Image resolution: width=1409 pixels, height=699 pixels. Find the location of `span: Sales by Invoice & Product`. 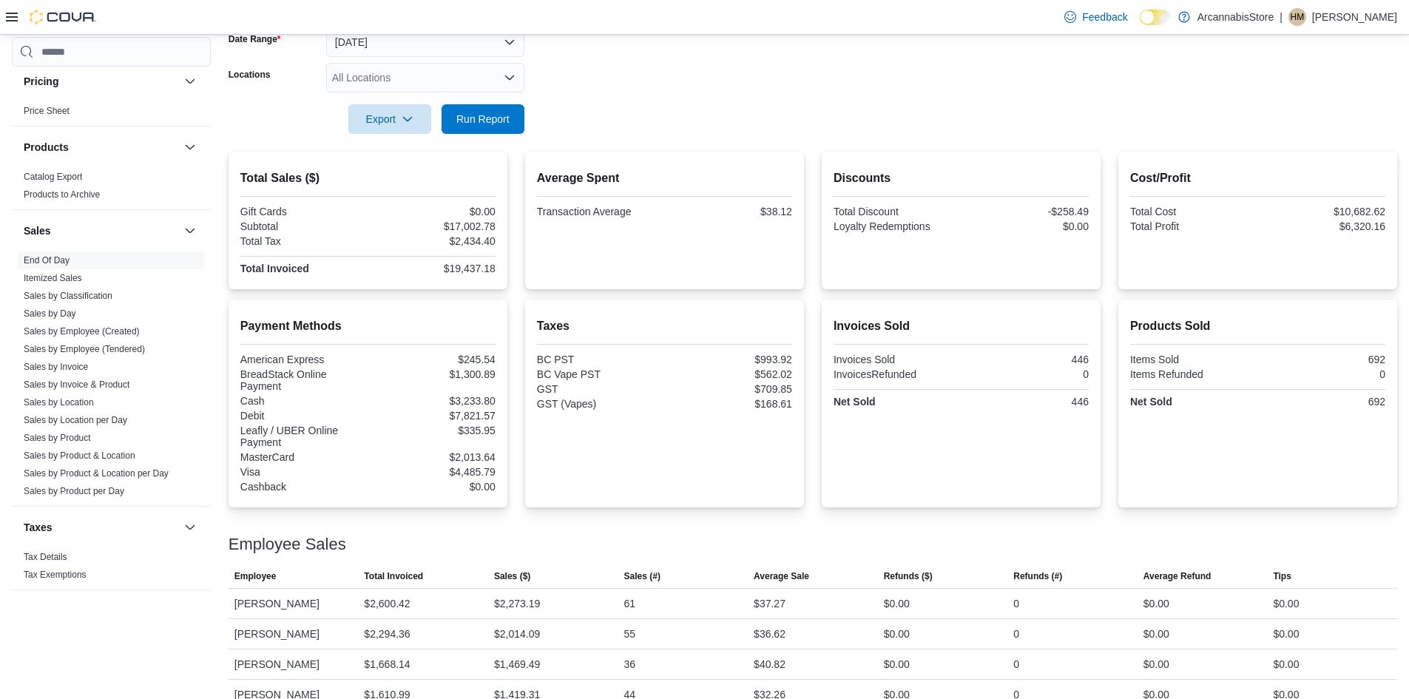

span: Sales by Invoice & Product is located at coordinates (76, 385).